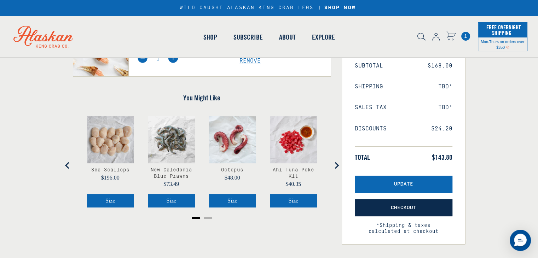 This screenshot has height=258, width=538. I want to click on a: About, so click(287, 37).